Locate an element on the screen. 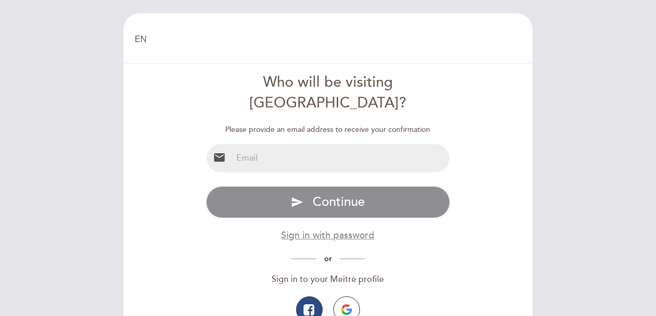 The height and width of the screenshot is (316, 656). input: Email is located at coordinates (341, 158).